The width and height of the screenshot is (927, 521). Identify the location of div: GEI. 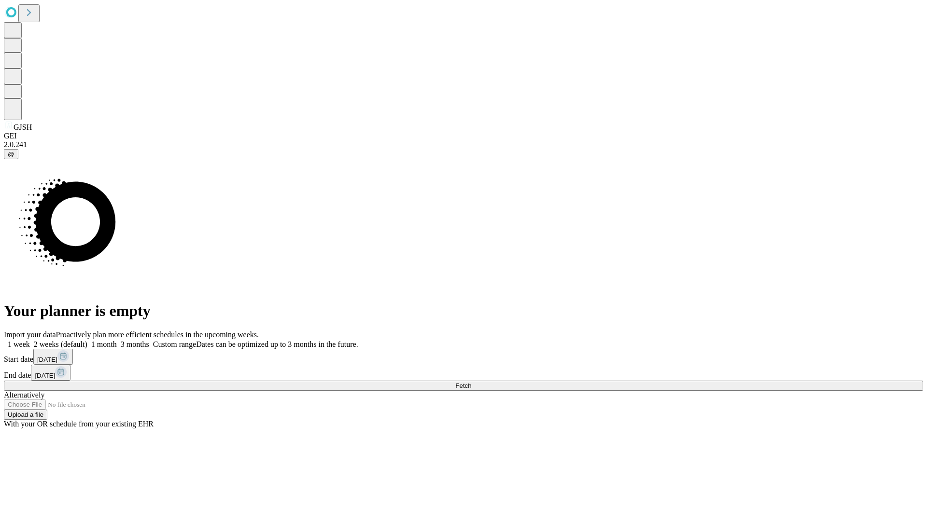
(463, 136).